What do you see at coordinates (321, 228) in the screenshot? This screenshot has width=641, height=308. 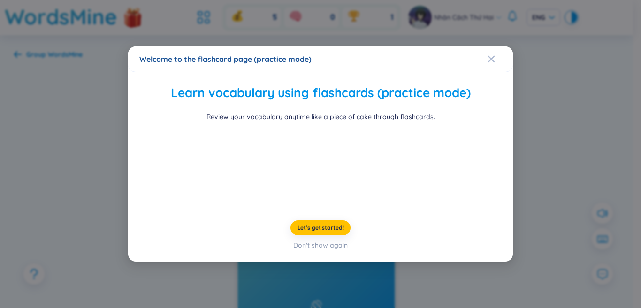 I see `span: Let's get started!` at bounding box center [321, 228].